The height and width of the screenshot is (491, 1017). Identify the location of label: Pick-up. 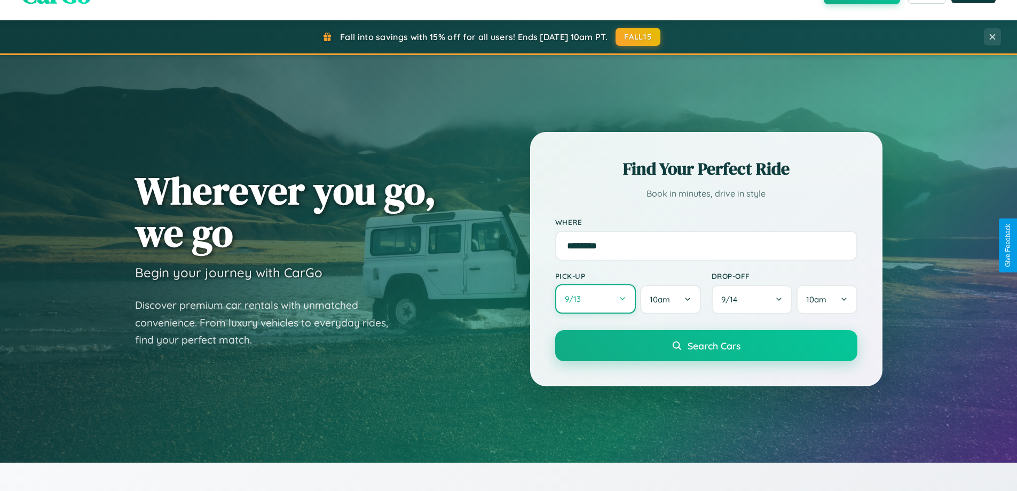
(628, 275).